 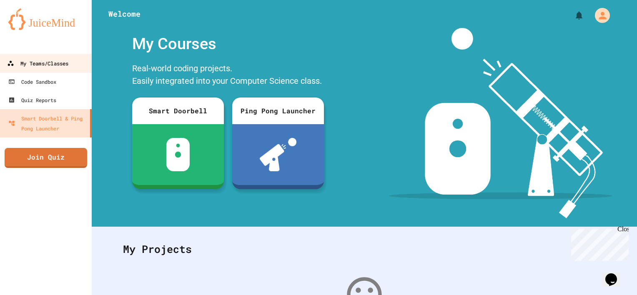 I want to click on div: Ping Pong Launcher, so click(x=278, y=111).